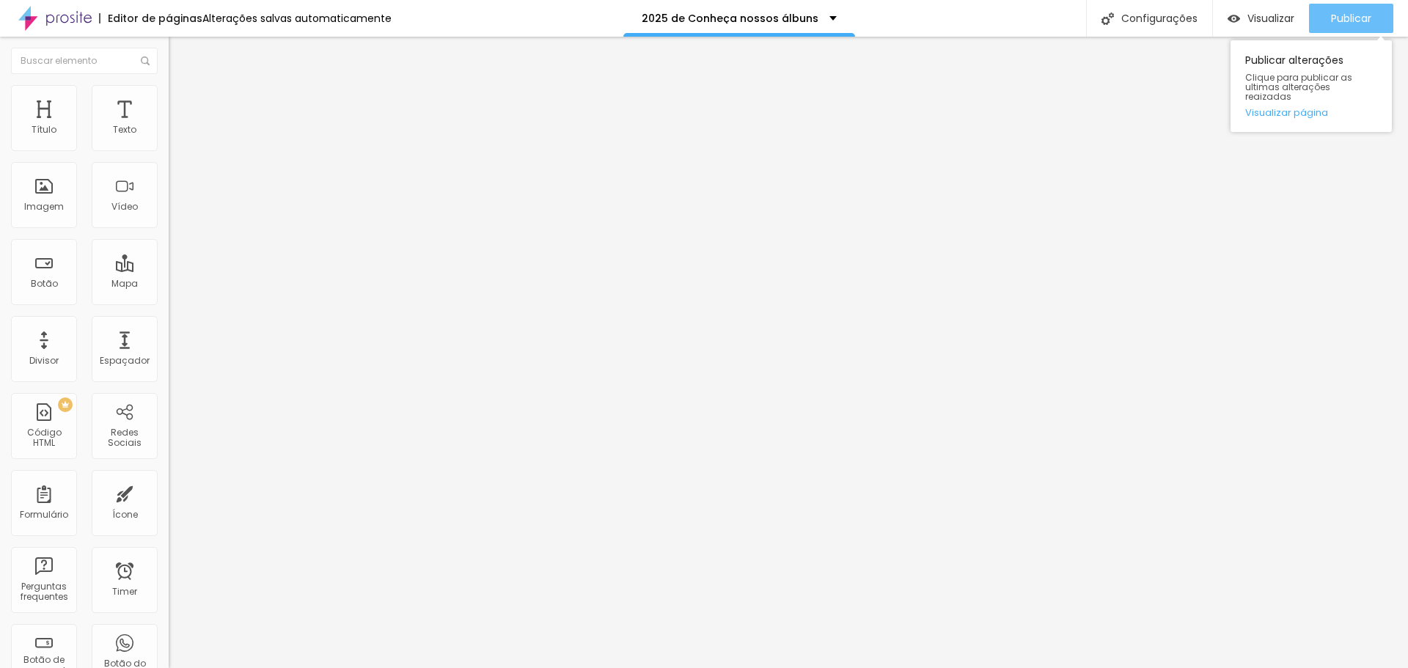  Describe the element at coordinates (44, 515) in the screenshot. I see `div: Formulário` at that location.